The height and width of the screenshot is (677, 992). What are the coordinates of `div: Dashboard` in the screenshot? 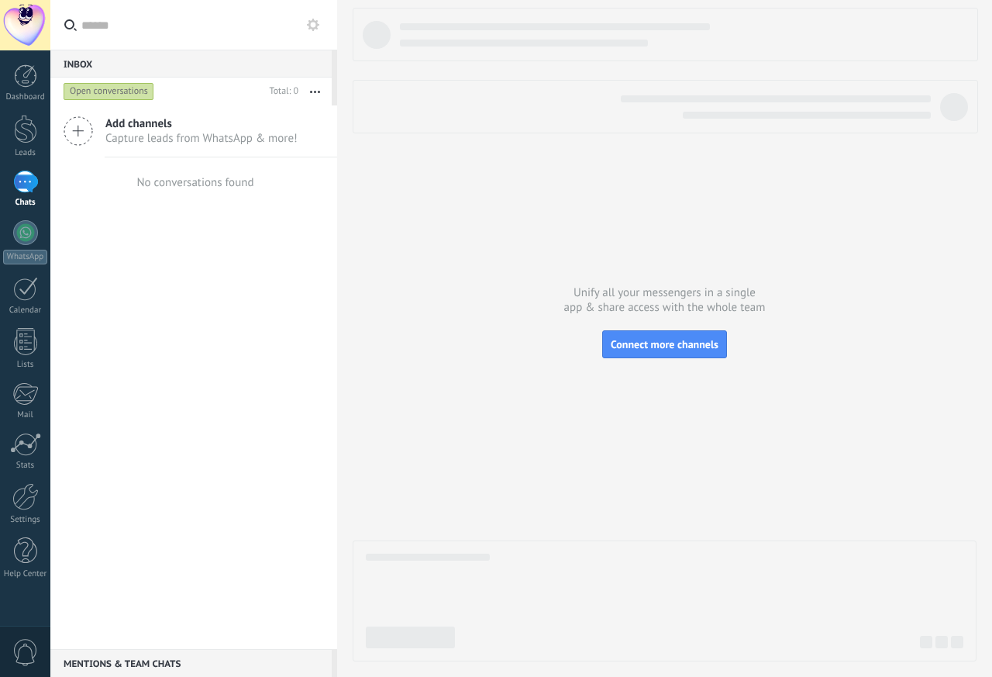 It's located at (26, 97).